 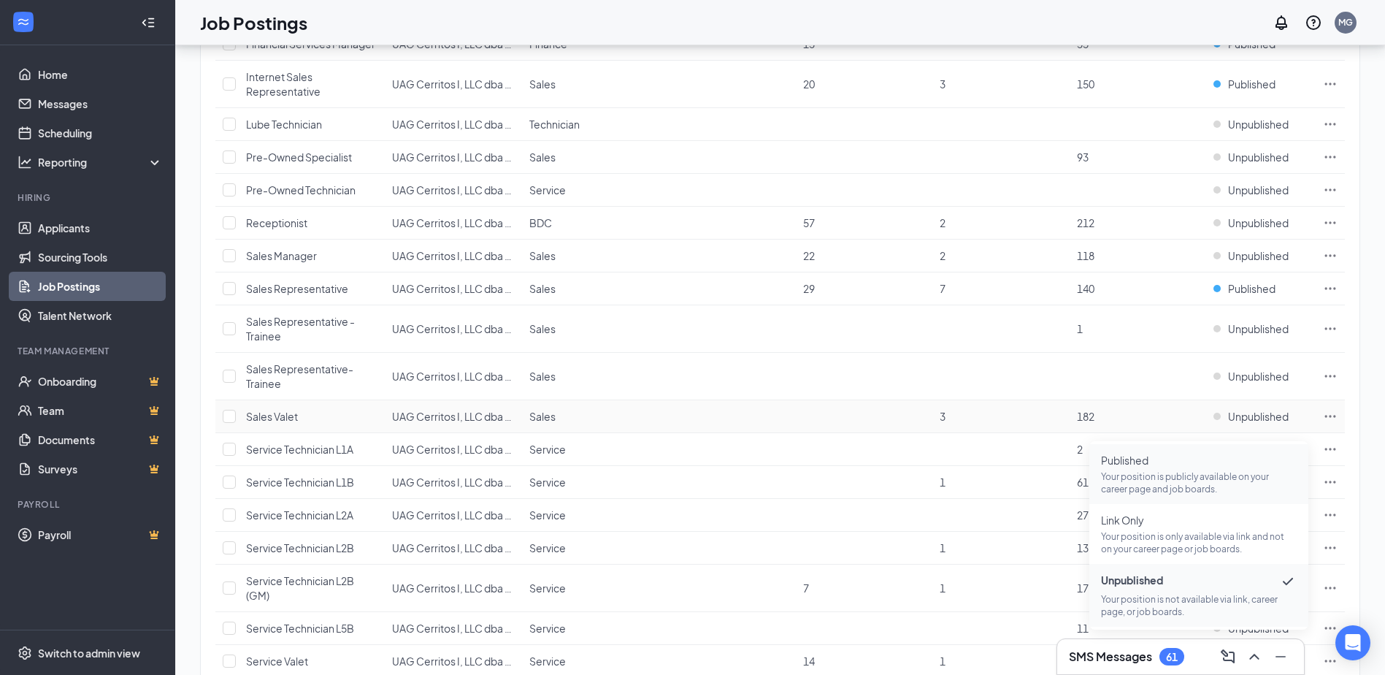 What do you see at coordinates (1086, 288) in the screenshot?
I see `span: 140` at bounding box center [1086, 288].